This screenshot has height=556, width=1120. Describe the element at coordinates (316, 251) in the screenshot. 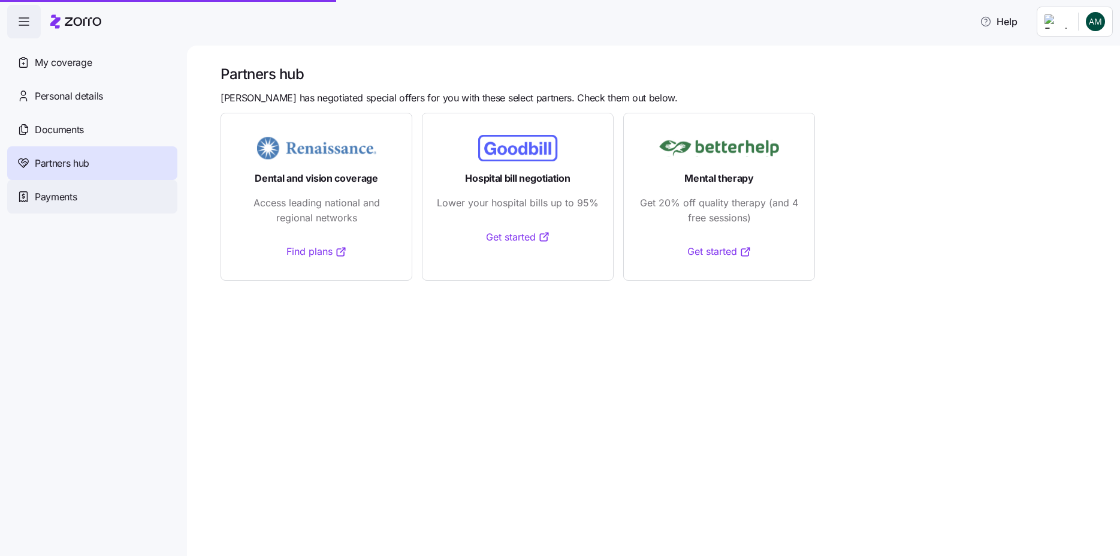

I see `a: Find plans` at that location.